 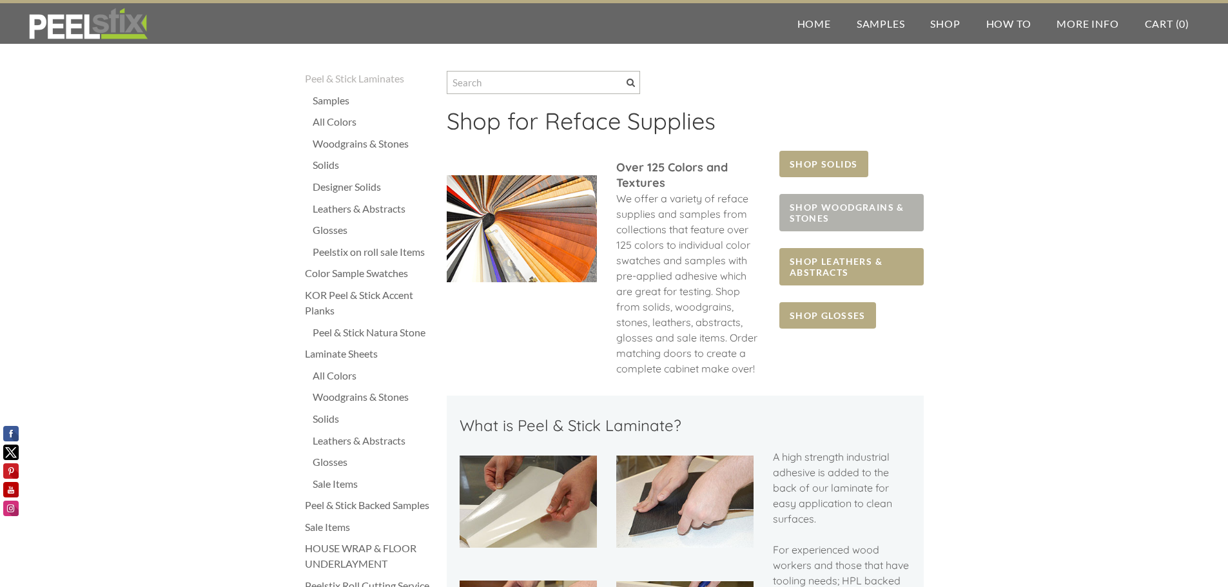 I want to click on span: SHOP LEATHERS & ABSTRACTS, so click(x=851, y=267).